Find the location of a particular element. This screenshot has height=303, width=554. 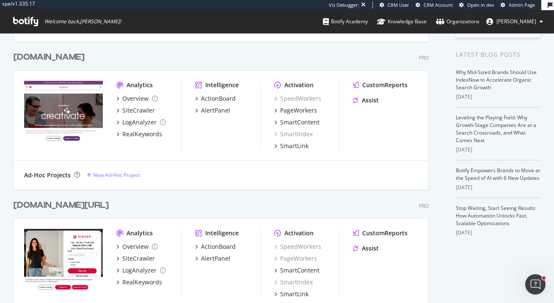

img: www.singer.com/ is located at coordinates (64, 260).